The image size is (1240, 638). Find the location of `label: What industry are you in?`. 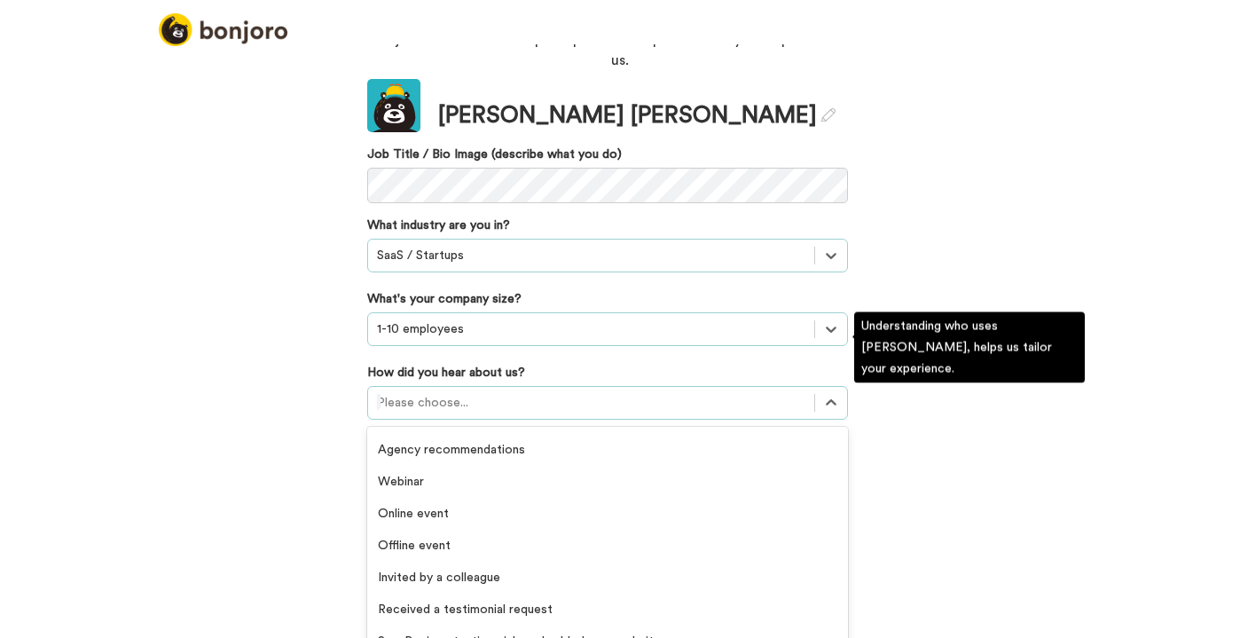

label: What industry are you in? is located at coordinates (438, 225).